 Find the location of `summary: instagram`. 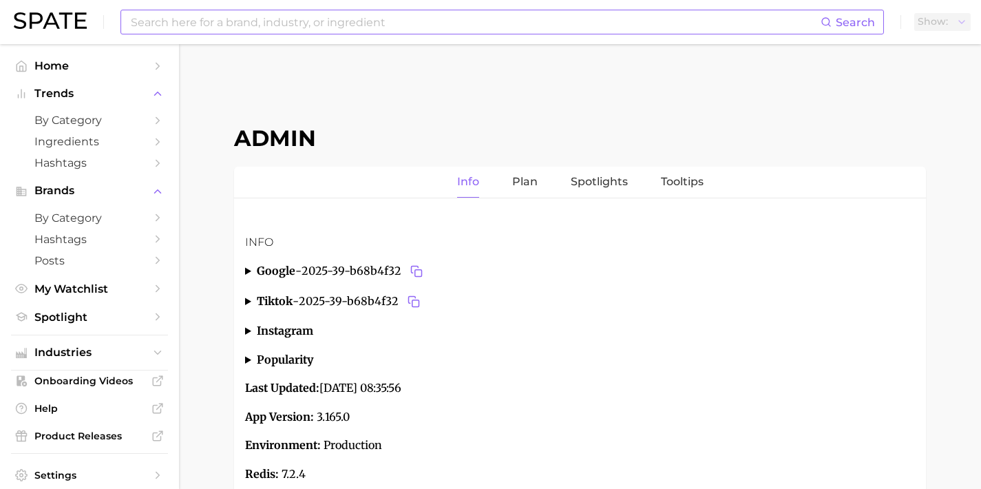

summary: instagram is located at coordinates (580, 331).